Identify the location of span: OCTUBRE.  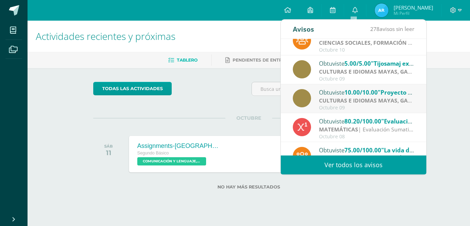
(249, 118).